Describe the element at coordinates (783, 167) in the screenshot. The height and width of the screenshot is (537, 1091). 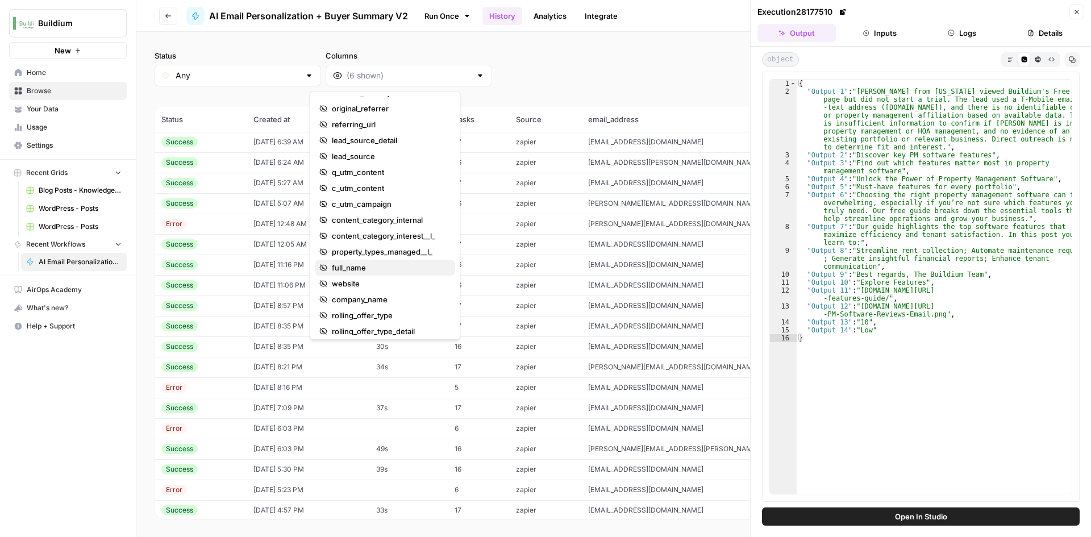
I see `div: 4` at that location.